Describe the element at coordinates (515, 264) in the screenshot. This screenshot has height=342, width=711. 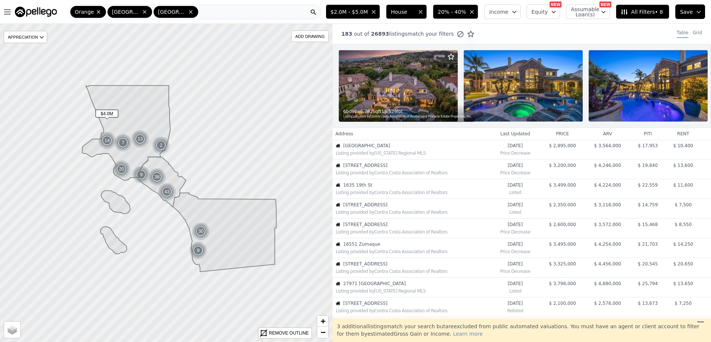
I see `time: 2025-08-05 15:37` at that location.